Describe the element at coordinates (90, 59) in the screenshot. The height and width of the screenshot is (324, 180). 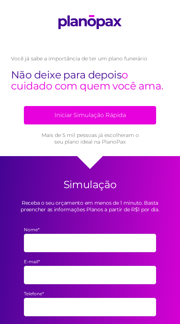
I see `p: Você já sabe a importância de ter um plano funerário` at that location.